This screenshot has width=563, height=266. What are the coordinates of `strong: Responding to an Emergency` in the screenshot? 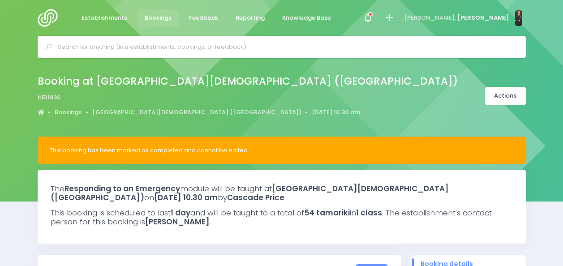 It's located at (122, 189).